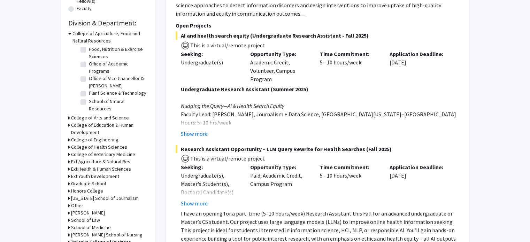  Describe the element at coordinates (232, 106) in the screenshot. I see `em: Nudging the Query—AI & Health Search Equity` at that location.